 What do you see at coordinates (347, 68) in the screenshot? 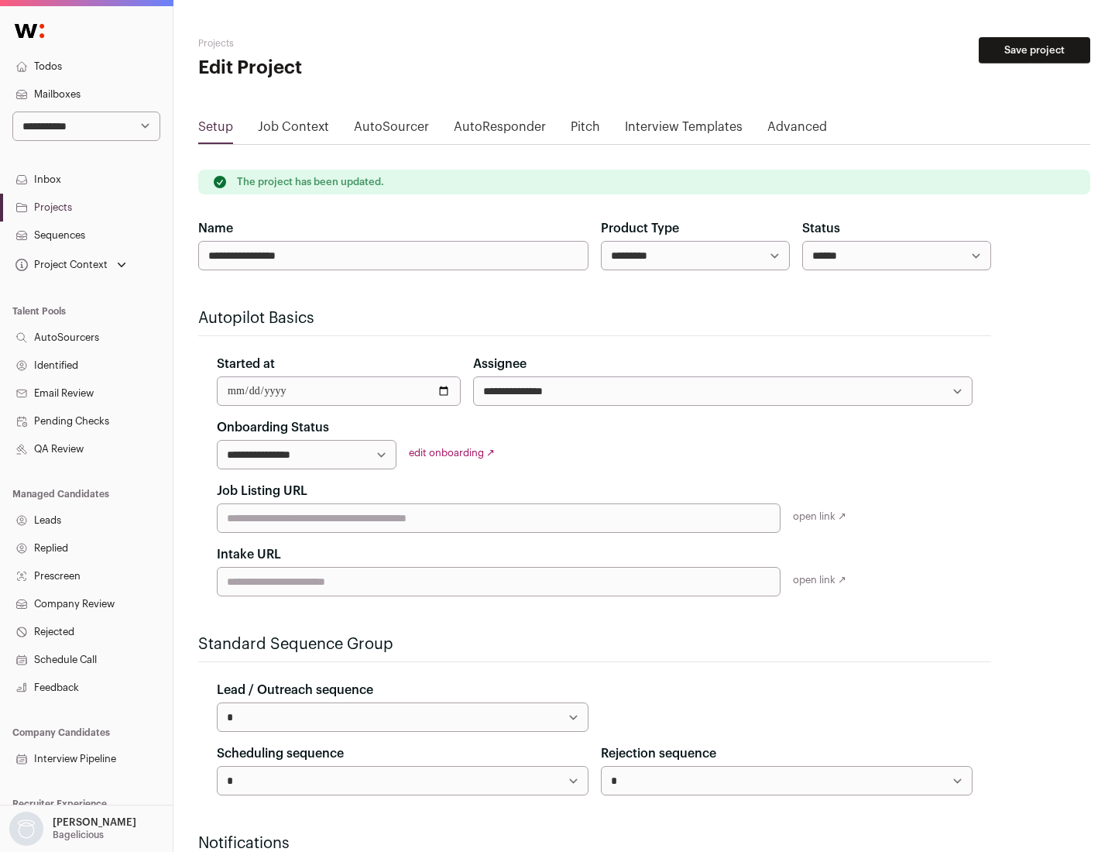
I see `h1: Edit Project` at bounding box center [347, 68].